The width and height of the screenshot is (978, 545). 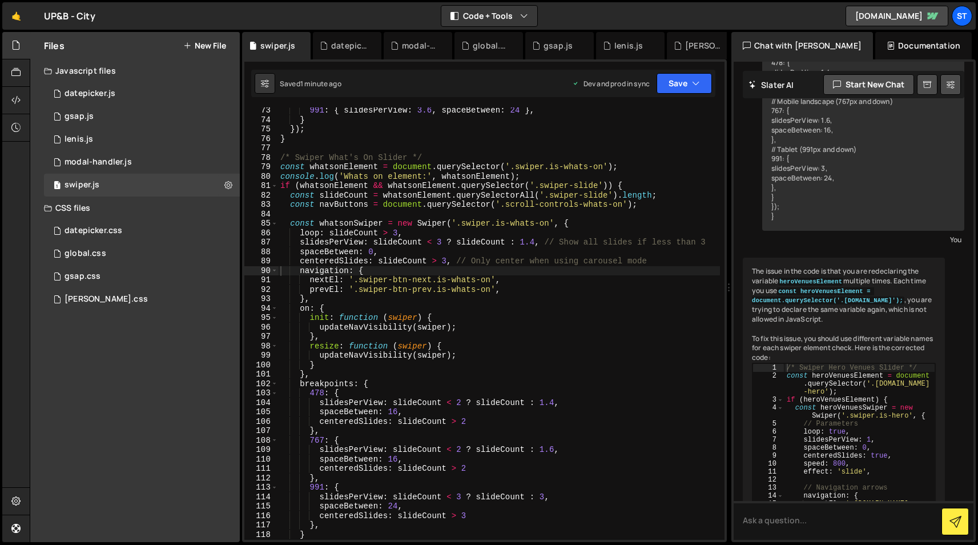 What do you see at coordinates (261, 374) in the screenshot?
I see `div: 101` at bounding box center [261, 374].